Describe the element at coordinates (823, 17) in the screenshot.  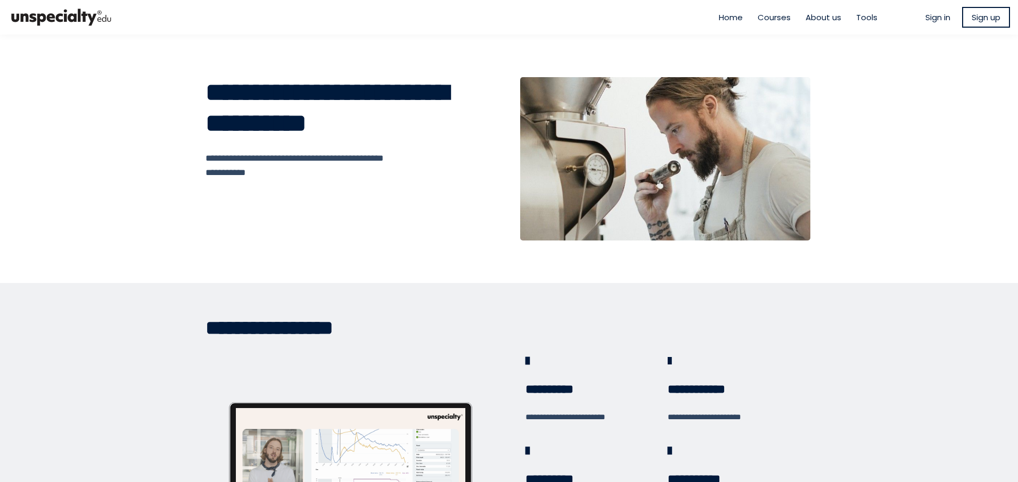
I see `a: About us` at that location.